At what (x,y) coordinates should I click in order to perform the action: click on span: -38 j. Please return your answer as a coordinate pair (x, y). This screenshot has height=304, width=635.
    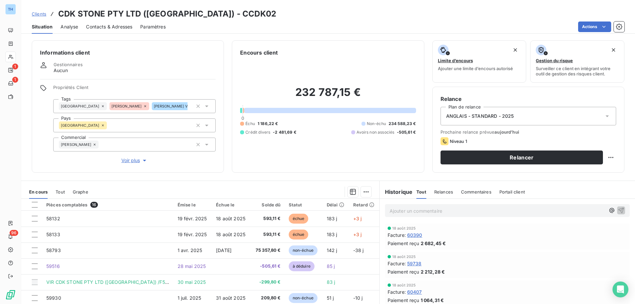
    Looking at the image, I should click on (359, 250).